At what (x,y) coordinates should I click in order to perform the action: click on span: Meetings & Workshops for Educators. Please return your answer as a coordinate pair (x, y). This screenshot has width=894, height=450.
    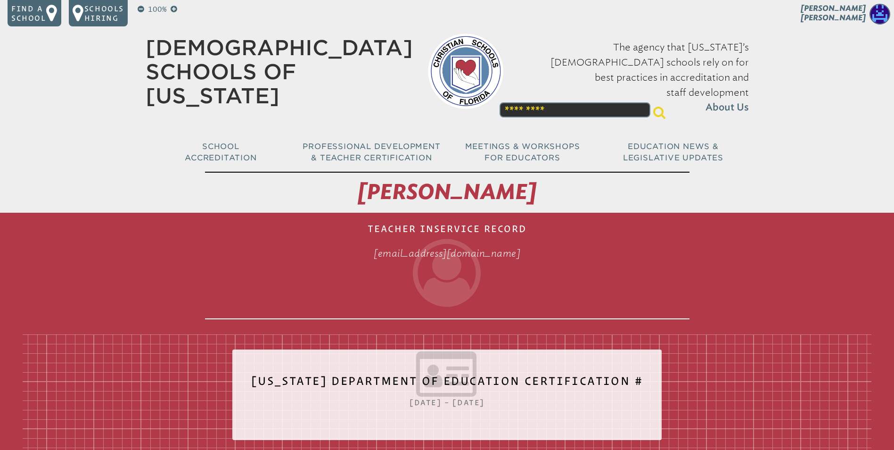
    Looking at the image, I should click on (523, 152).